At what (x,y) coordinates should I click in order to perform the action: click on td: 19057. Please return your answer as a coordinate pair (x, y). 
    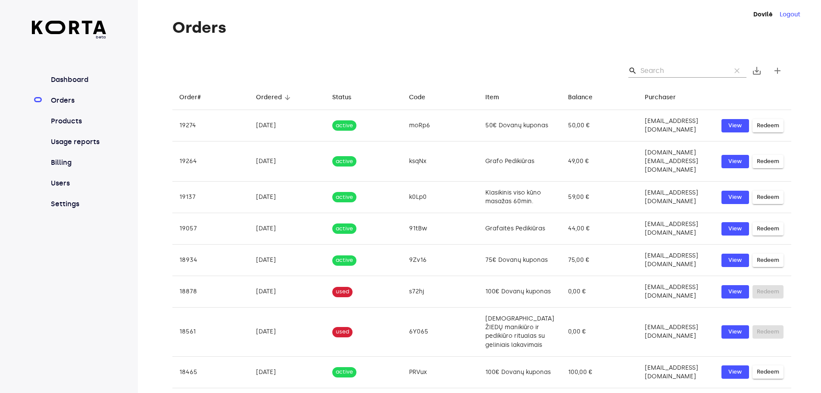
    Looking at the image, I should click on (211, 228).